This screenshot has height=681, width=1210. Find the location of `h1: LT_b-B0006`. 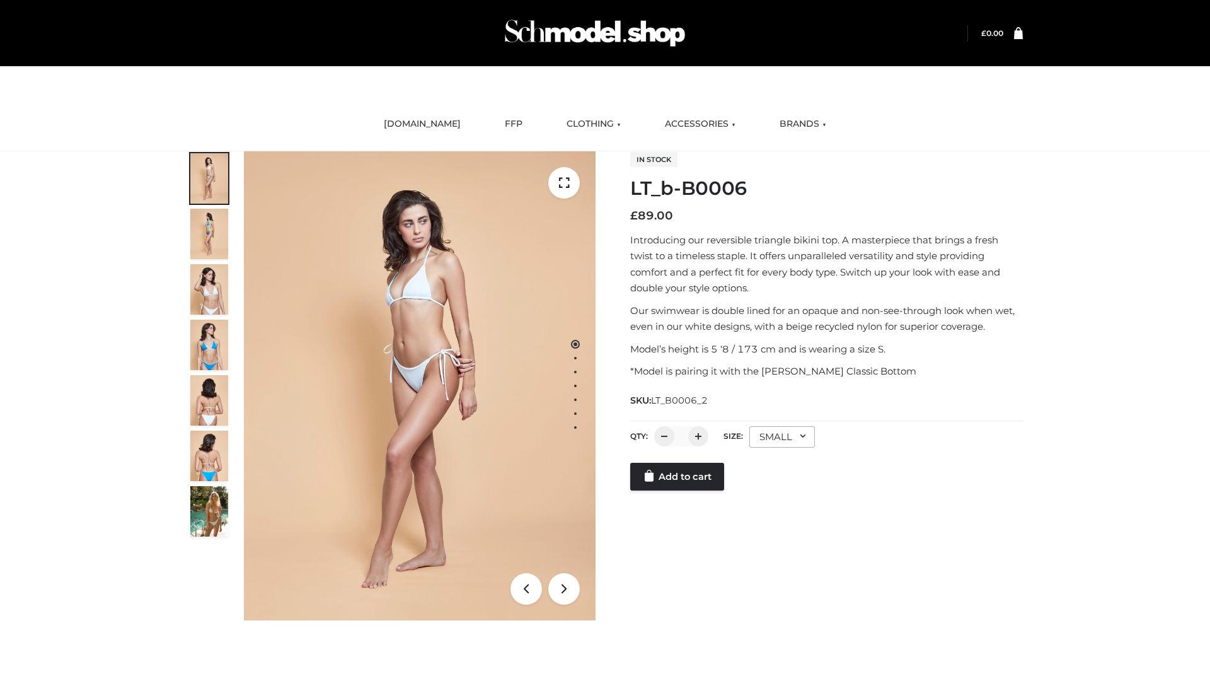

h1: LT_b-B0006 is located at coordinates (826, 188).